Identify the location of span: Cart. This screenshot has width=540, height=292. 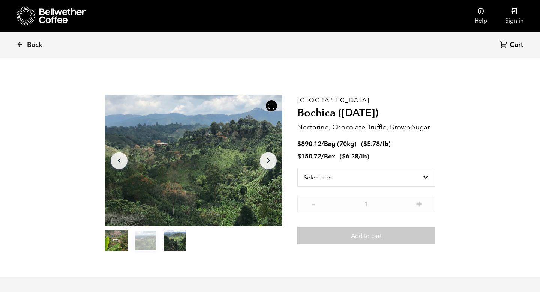
(517, 45).